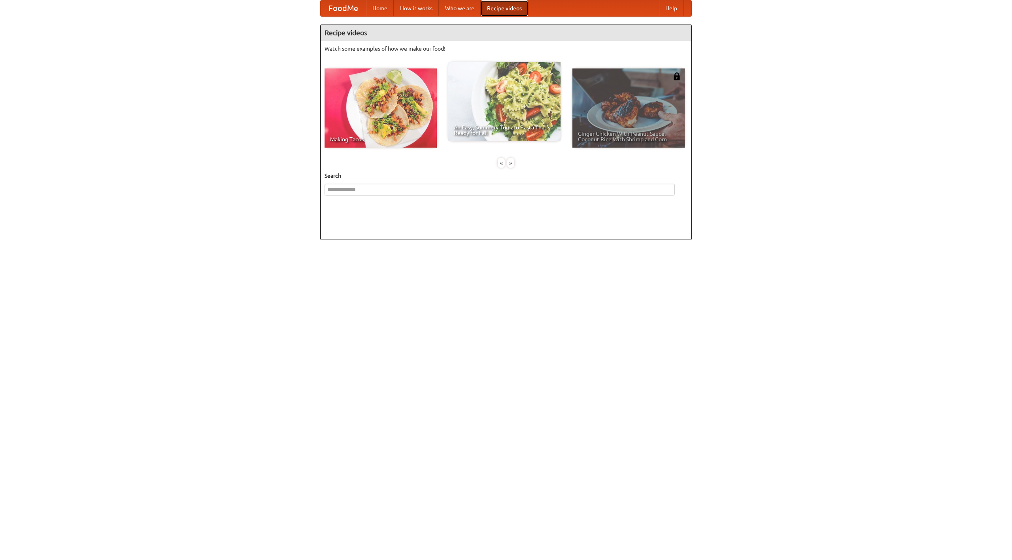  What do you see at coordinates (505, 130) in the screenshot?
I see `span: An Easy, Summery Tomato Pasta That's Ready for Fall` at bounding box center [505, 130].